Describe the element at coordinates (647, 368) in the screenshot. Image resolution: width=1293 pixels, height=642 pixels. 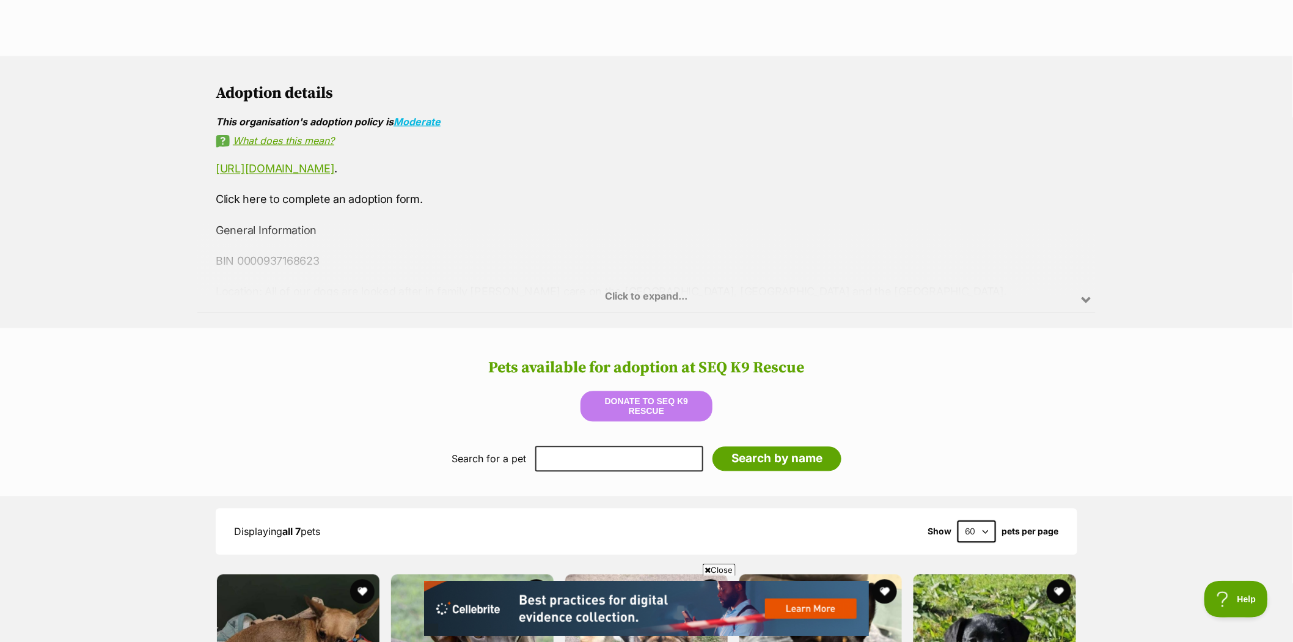
I see `h2: Pets available for adoption at SEQ K9 Rescue` at that location.